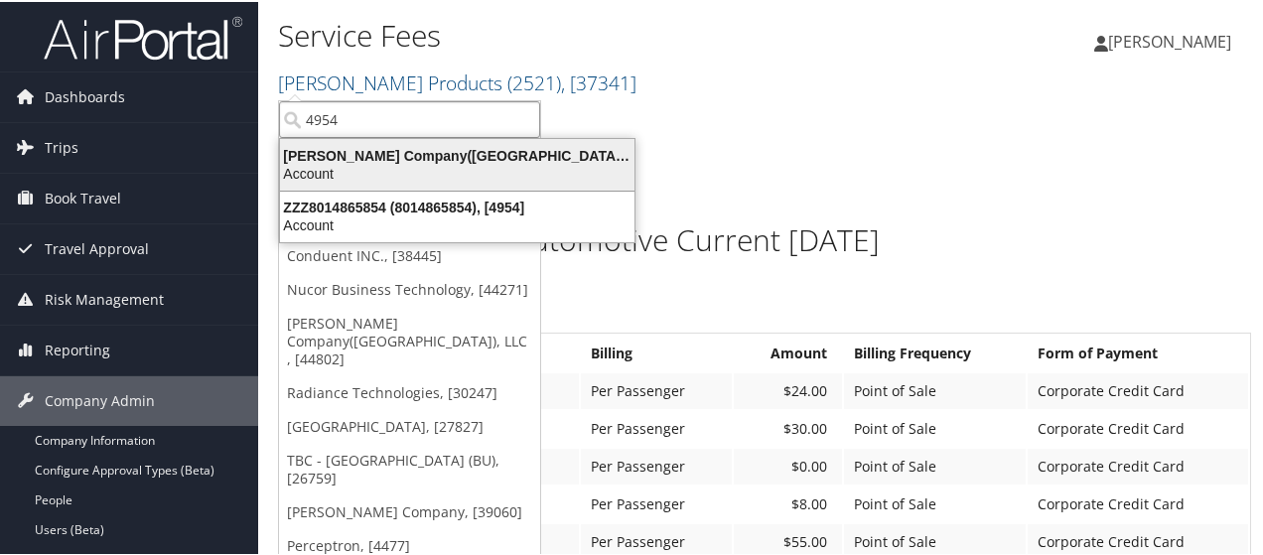 This screenshot has width=1263, height=555. What do you see at coordinates (787, 389) in the screenshot?
I see `td: $24.00` at bounding box center [787, 389].